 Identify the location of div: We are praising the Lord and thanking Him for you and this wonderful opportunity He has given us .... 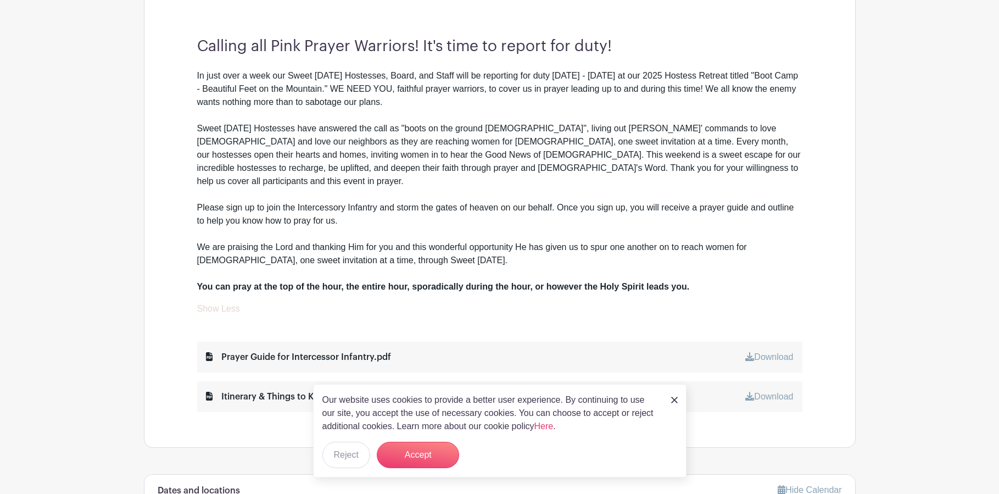
(500, 254).